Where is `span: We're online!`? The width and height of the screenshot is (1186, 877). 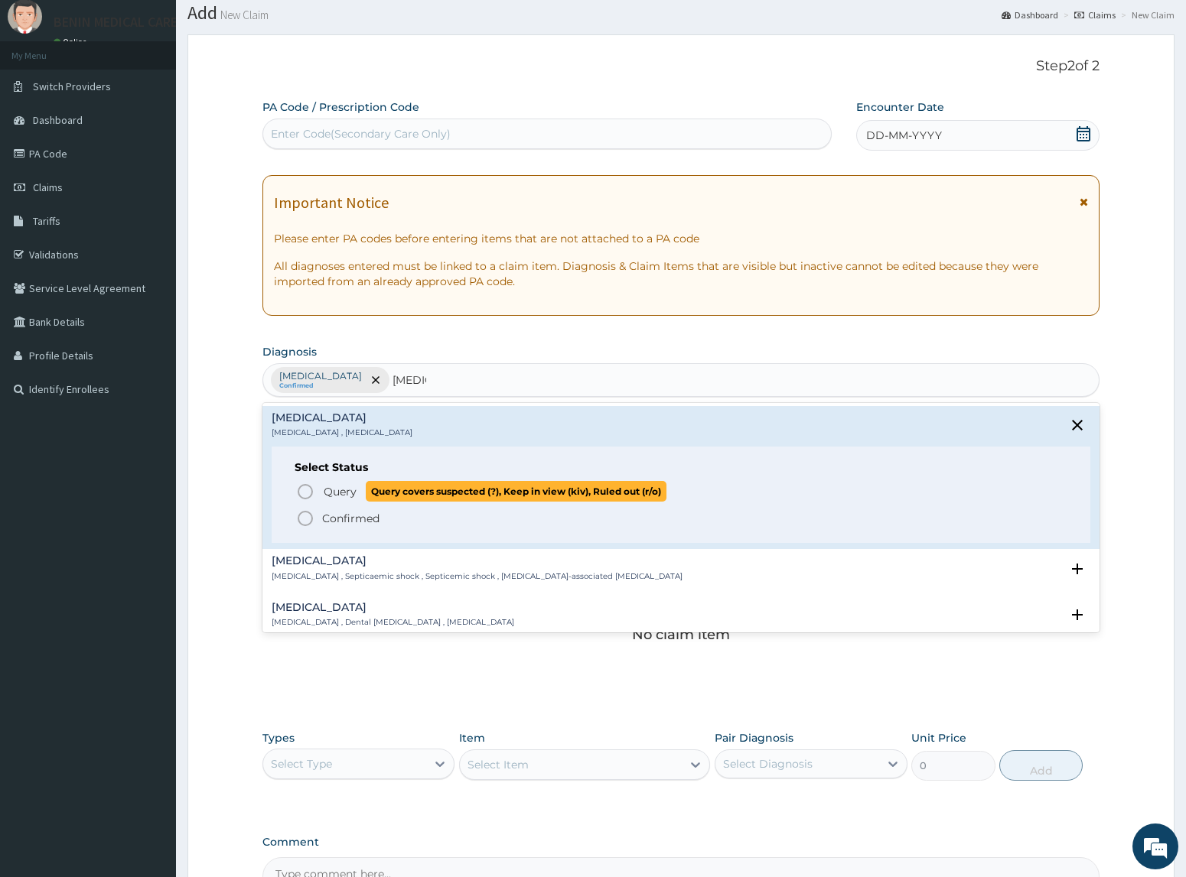
span: We're online! is located at coordinates (150, 270).